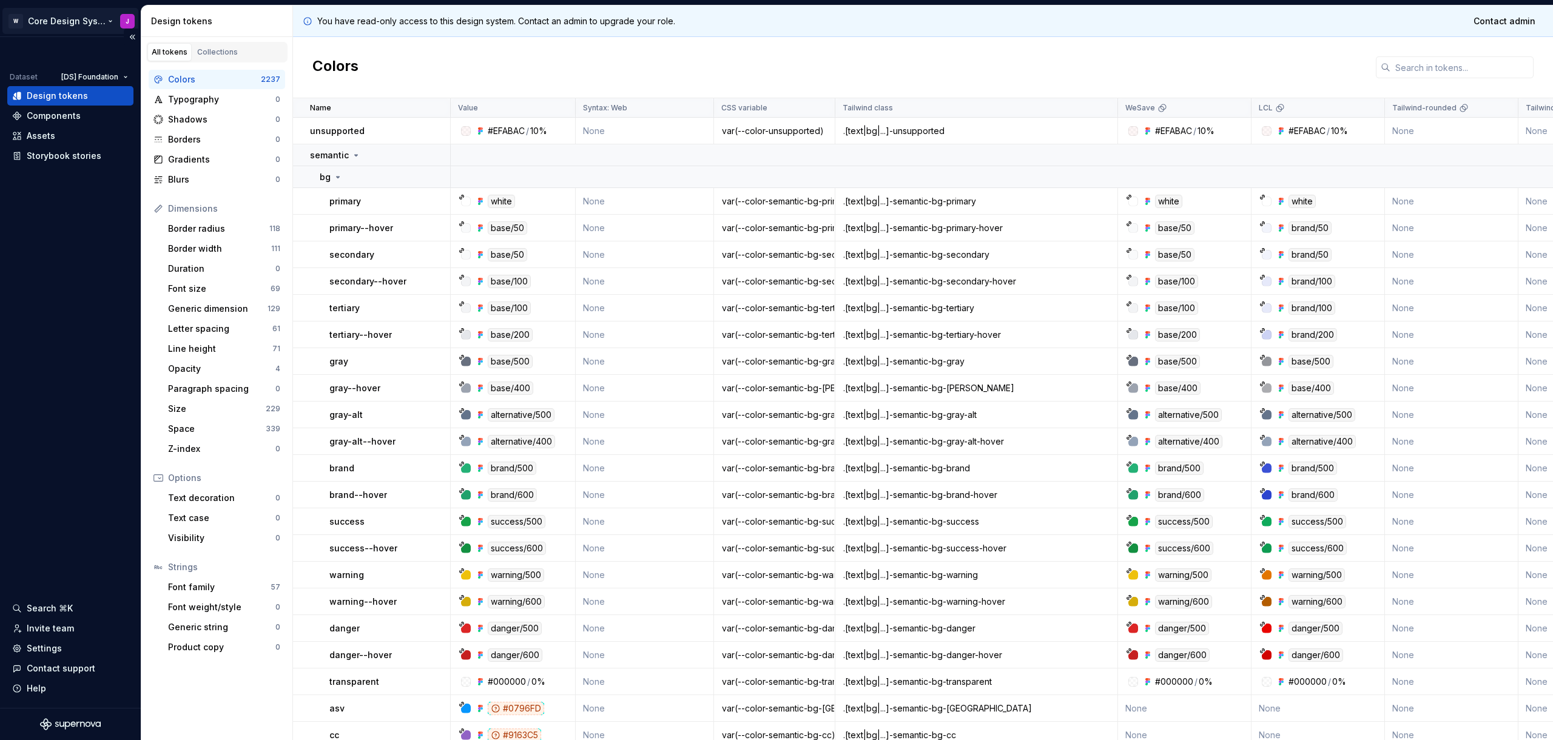 The height and width of the screenshot is (740, 1553). Describe the element at coordinates (976, 548) in the screenshot. I see `div: .[text|bg|...]-semantic-bg-success-hover` at that location.